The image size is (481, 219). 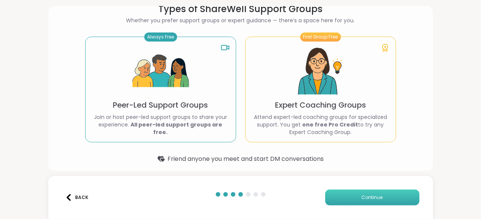 I want to click on img: Peer-Led Support Groups, so click(x=161, y=71).